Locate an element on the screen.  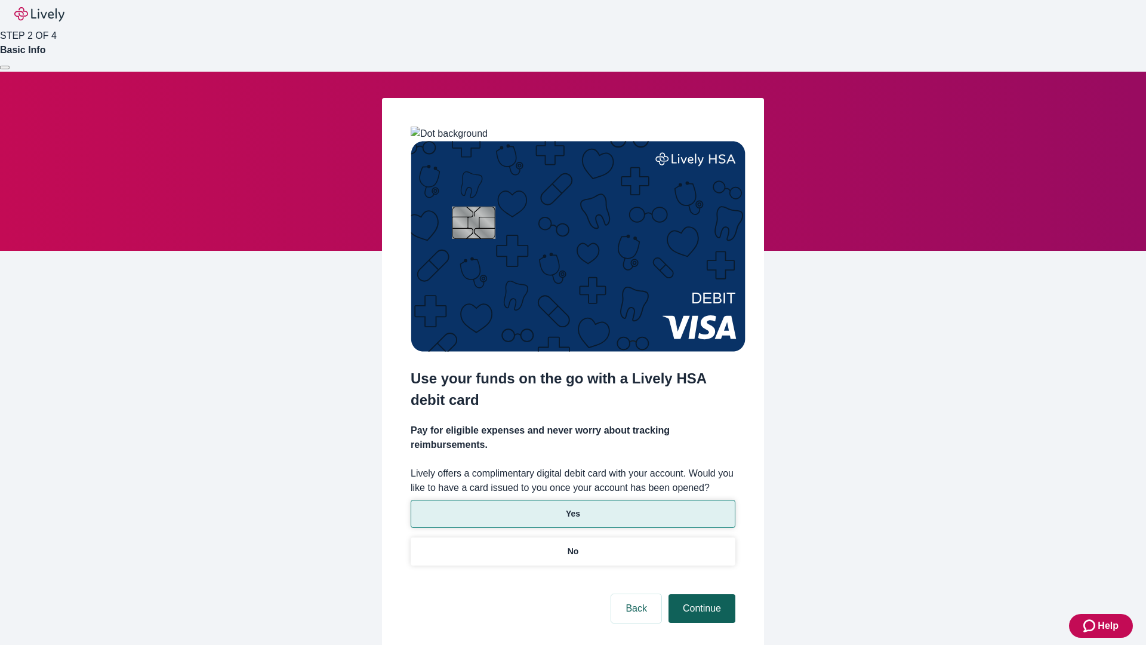
button: Yes is located at coordinates (573, 513).